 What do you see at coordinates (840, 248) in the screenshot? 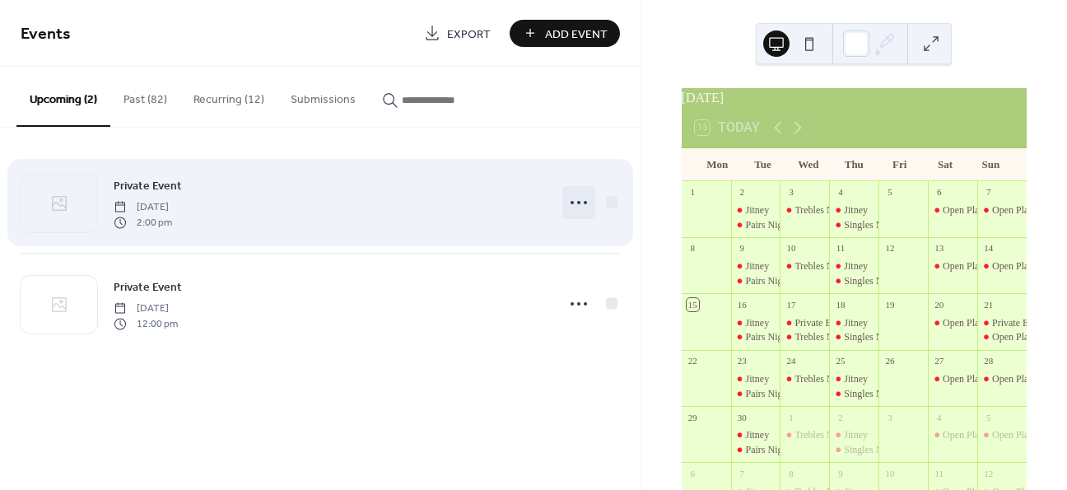
I see `div: 11` at bounding box center [840, 248].